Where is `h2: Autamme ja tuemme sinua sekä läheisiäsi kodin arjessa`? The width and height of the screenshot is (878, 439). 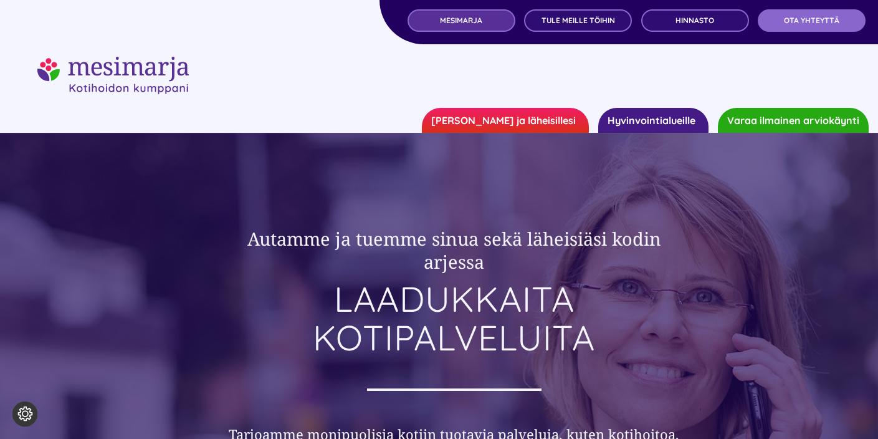
h2: Autamme ja tuemme sinua sekä läheisiäsi kodin arjessa is located at coordinates (454, 250).